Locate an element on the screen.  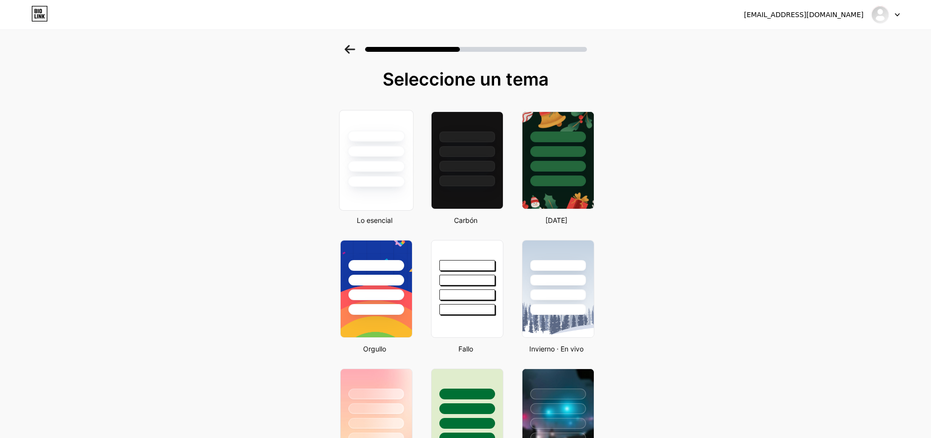
font: Invierno · En vivo is located at coordinates (556, 348).